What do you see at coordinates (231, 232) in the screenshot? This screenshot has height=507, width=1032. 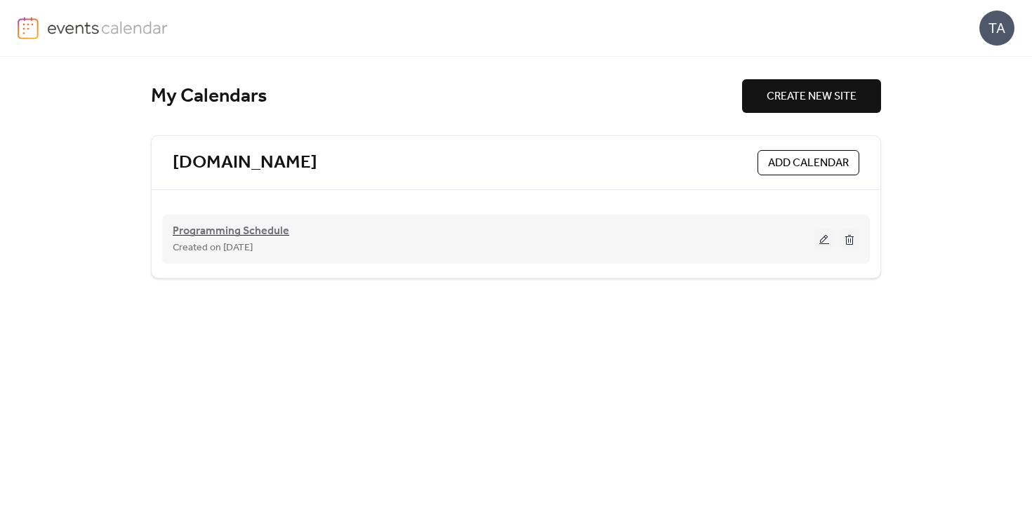 I see `span: Programming Schedule` at bounding box center [231, 232].